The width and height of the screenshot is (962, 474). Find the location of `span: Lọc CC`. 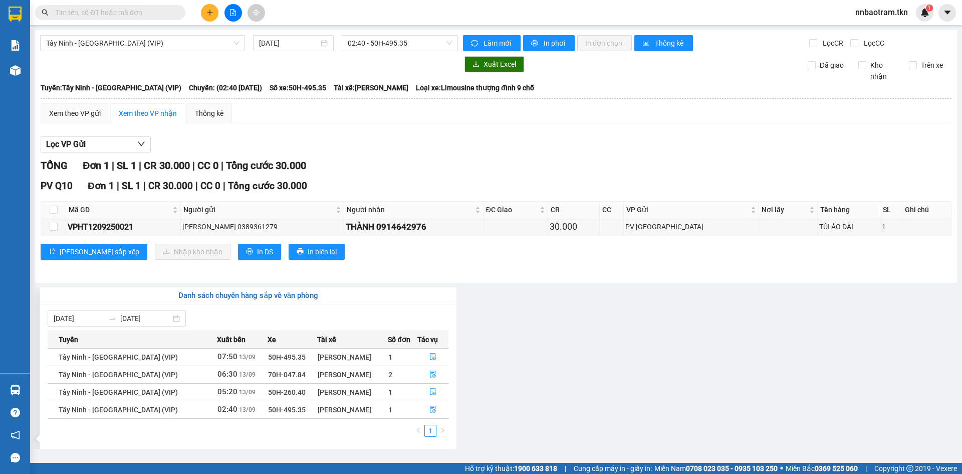

span: Lọc CC is located at coordinates (873, 43).